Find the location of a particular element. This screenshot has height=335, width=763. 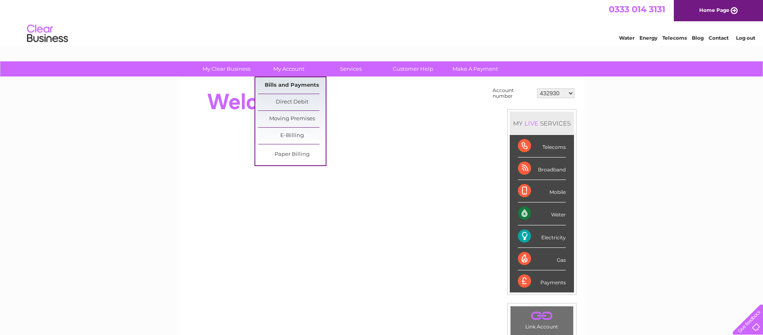

a: Telecoms is located at coordinates (674, 38).